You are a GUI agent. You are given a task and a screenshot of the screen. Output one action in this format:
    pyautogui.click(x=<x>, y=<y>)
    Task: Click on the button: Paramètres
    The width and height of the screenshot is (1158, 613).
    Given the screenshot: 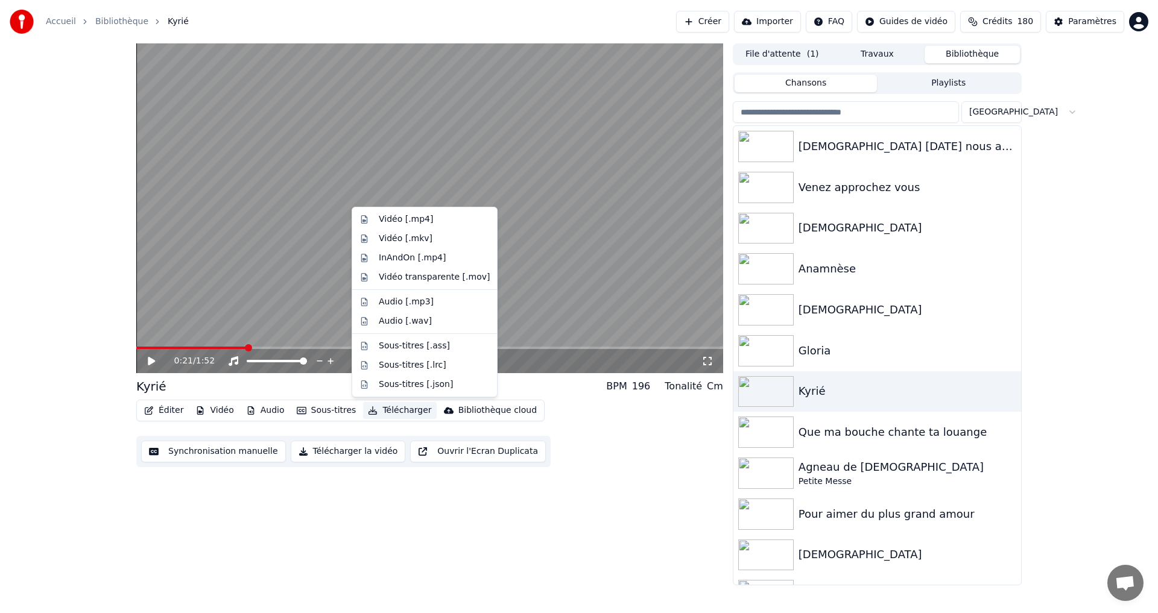 What is the action you would take?
    pyautogui.click(x=1085, y=22)
    